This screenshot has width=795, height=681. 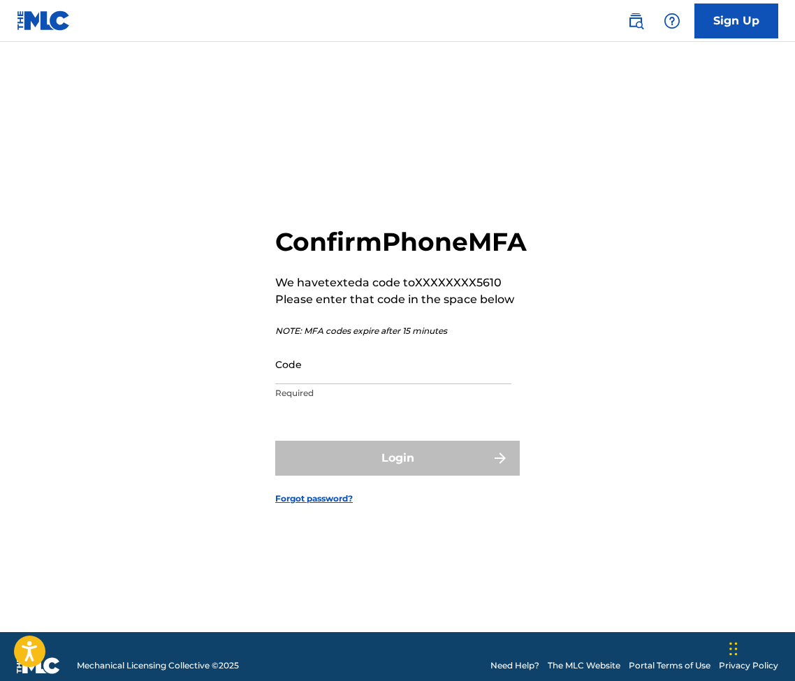 I want to click on a: Need Help?, so click(x=515, y=666).